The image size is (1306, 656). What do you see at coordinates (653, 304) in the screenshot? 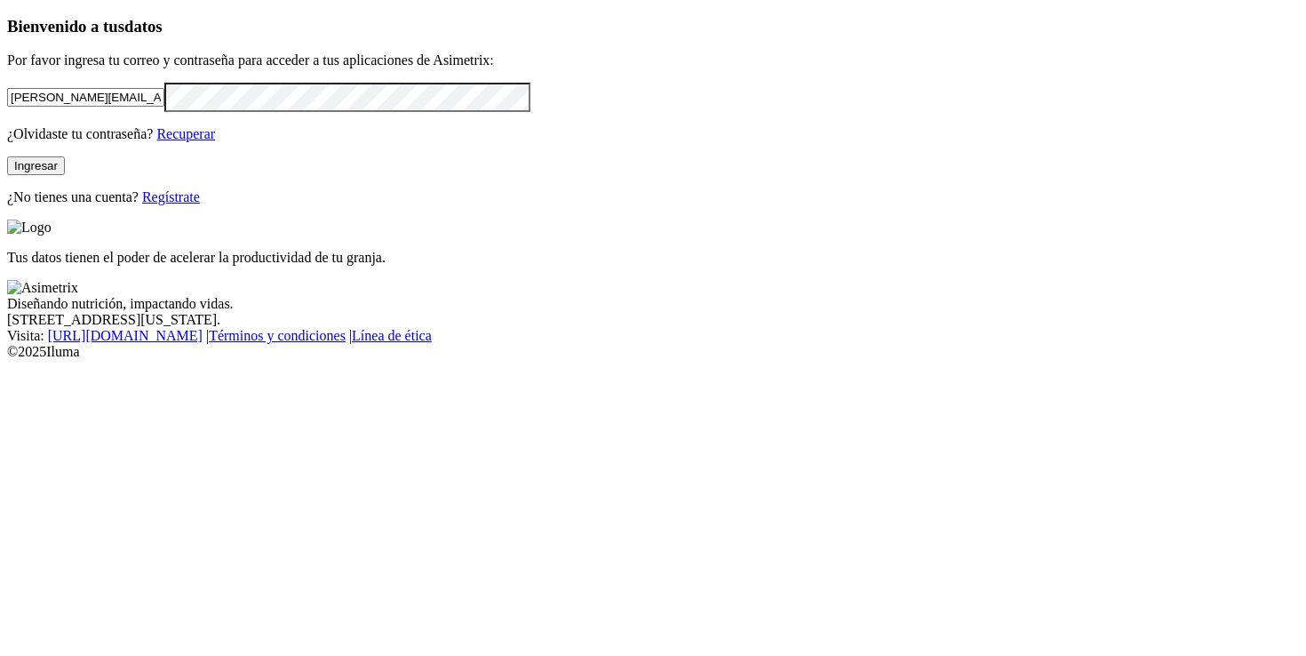
I see `div: Diseñando nutrición, impactando vidas.` at bounding box center [653, 304].